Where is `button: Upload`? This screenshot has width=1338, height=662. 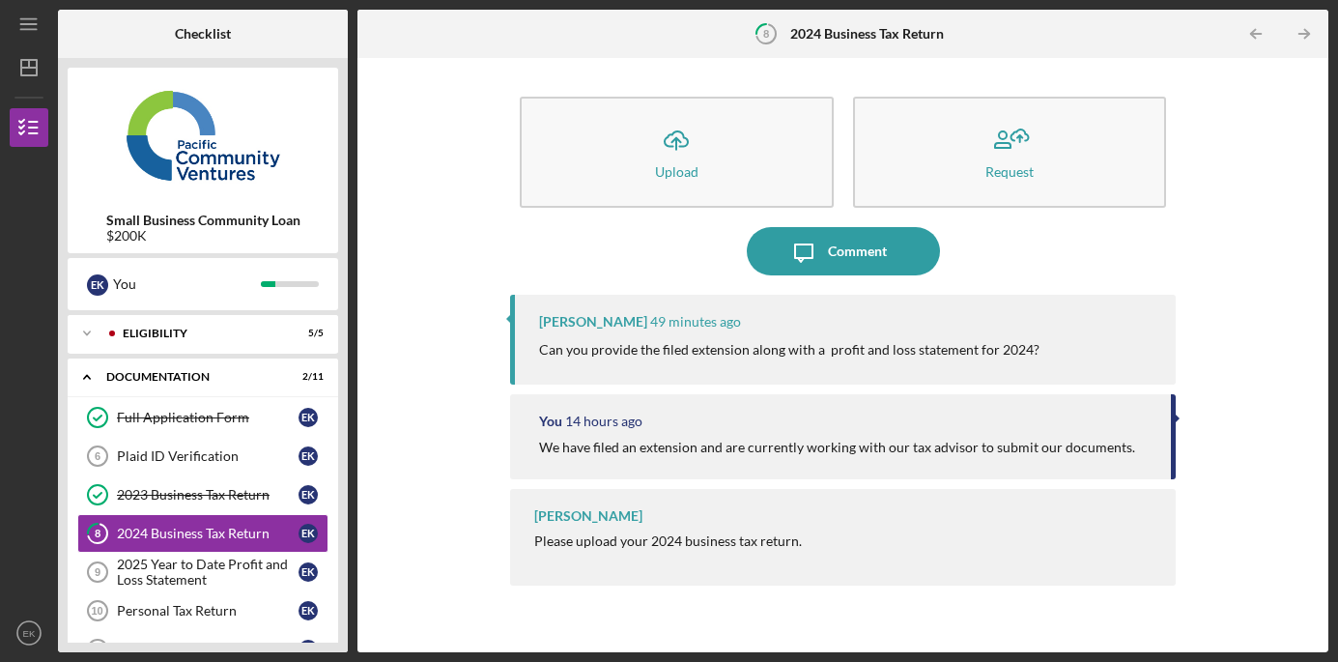 button: Upload is located at coordinates (676, 152).